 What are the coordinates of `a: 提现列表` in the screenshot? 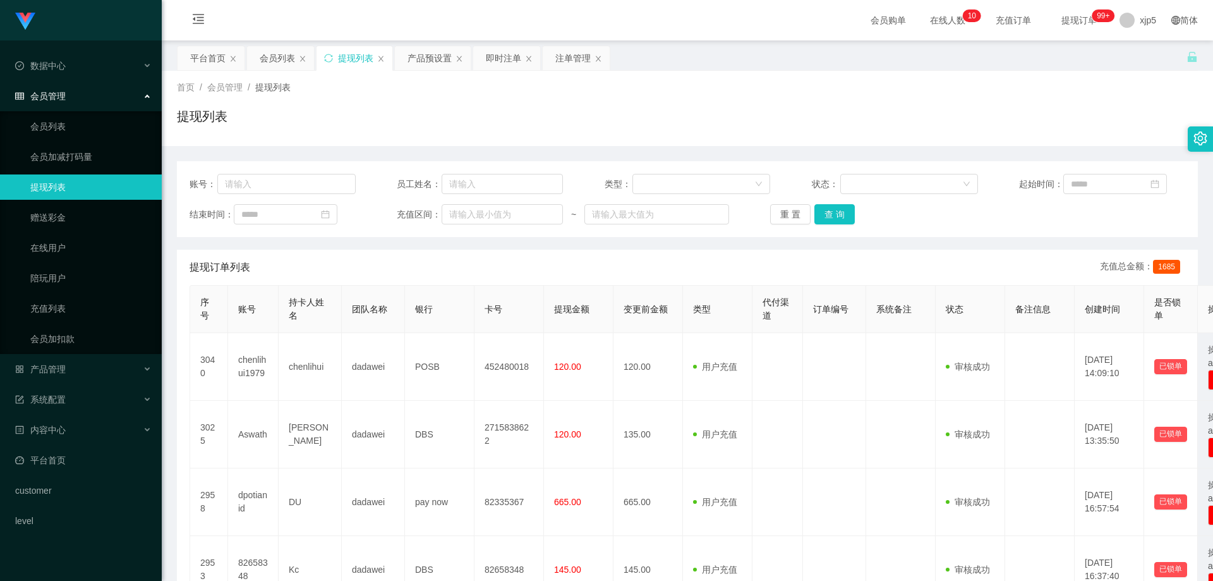 It's located at (91, 187).